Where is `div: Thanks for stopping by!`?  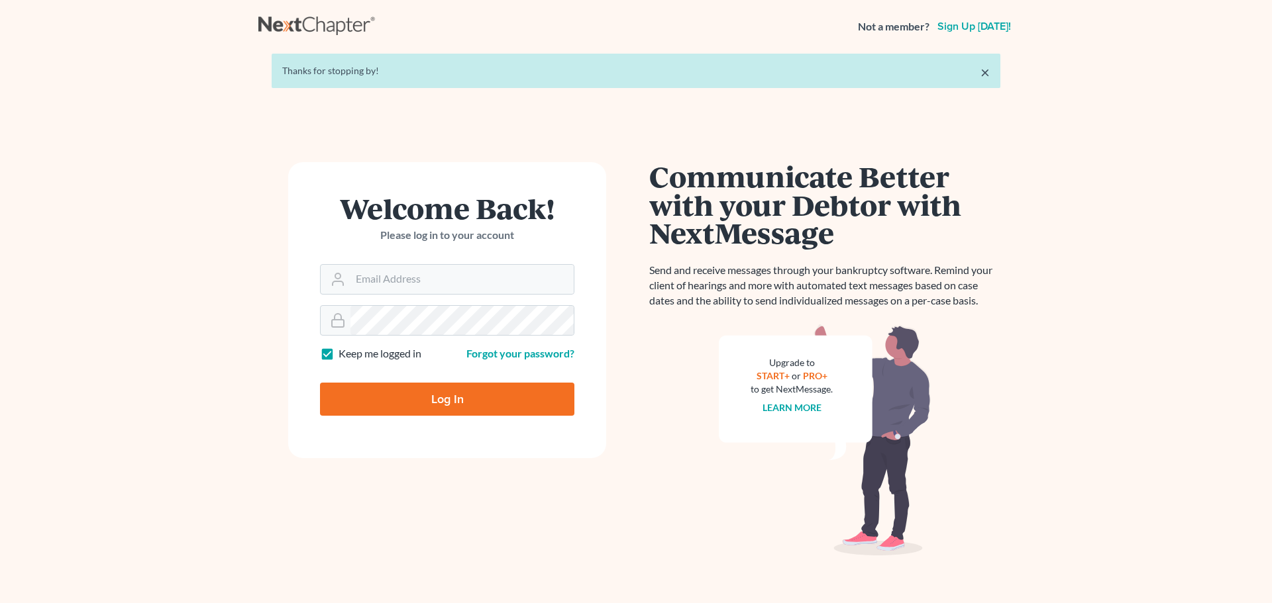 div: Thanks for stopping by! is located at coordinates (636, 71).